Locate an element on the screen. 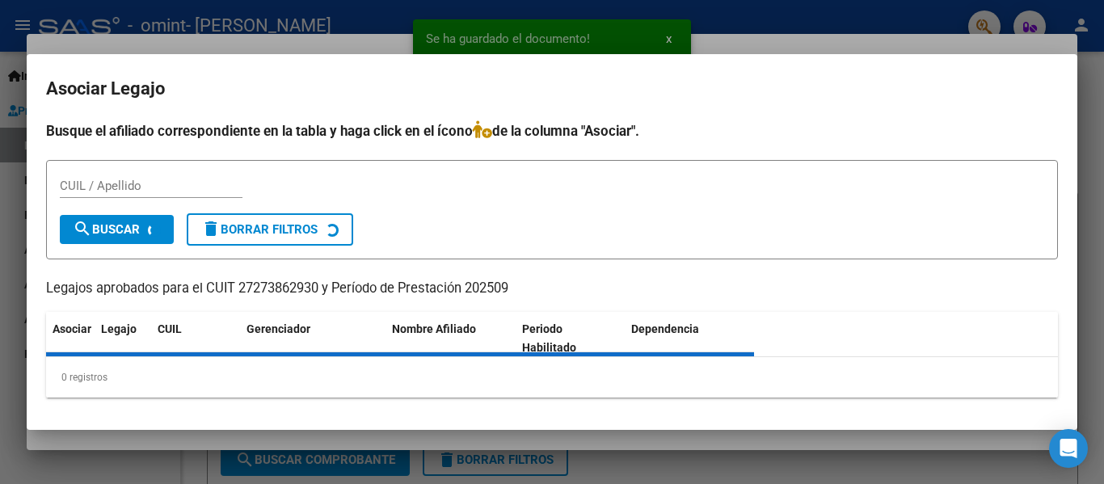  p: Legajos aprobados para el CUIT 27273862930 y Período de Prestación 202509 is located at coordinates (552, 288).